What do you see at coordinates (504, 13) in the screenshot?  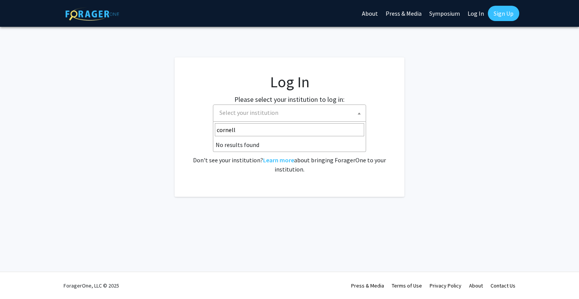 I see `a: Sign Up` at bounding box center [504, 13].